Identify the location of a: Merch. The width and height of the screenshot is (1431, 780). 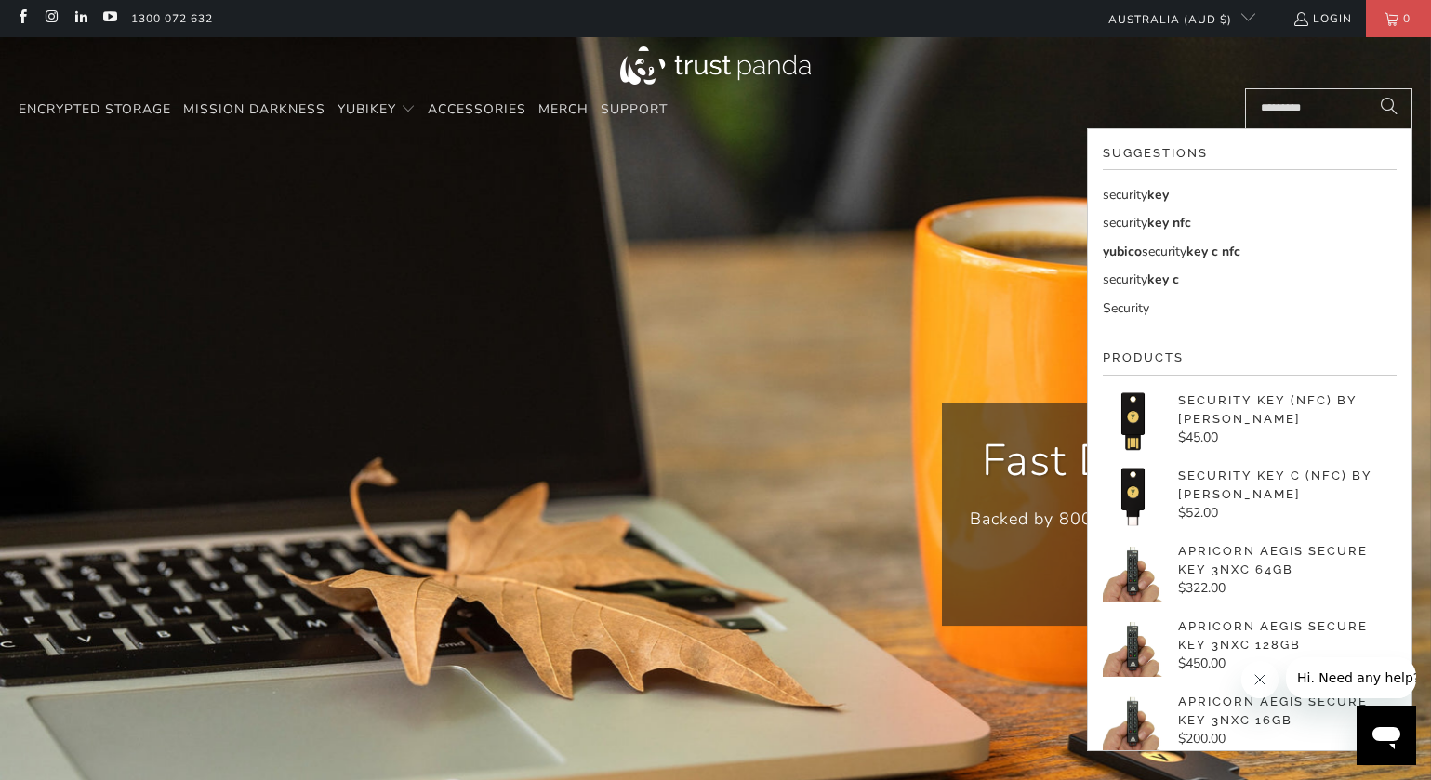
(564, 110).